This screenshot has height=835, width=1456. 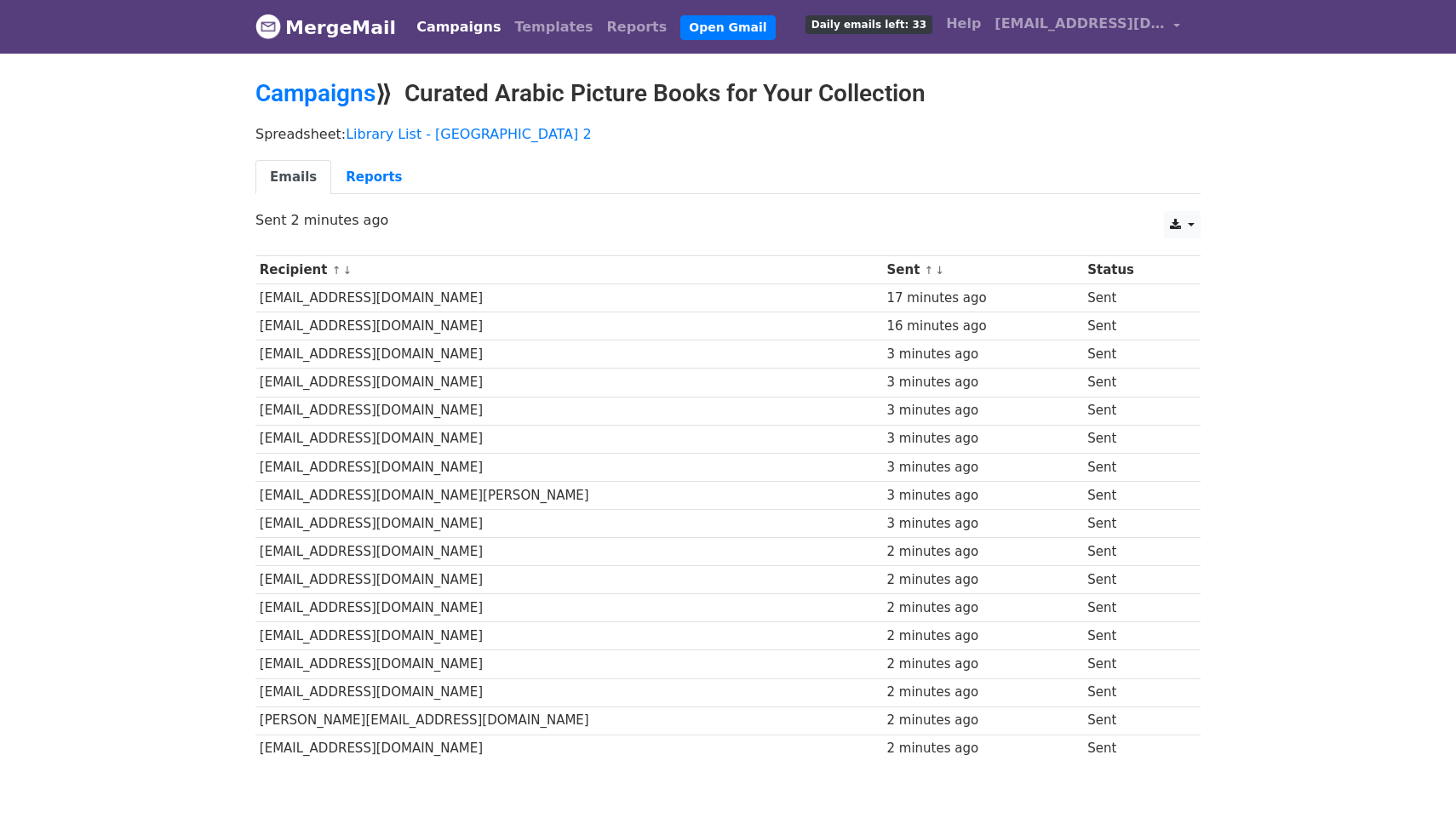 What do you see at coordinates (728, 93) in the screenshot?
I see `h2: ⟫ Curated Arabic Picture Books for Your Collection` at bounding box center [728, 93].